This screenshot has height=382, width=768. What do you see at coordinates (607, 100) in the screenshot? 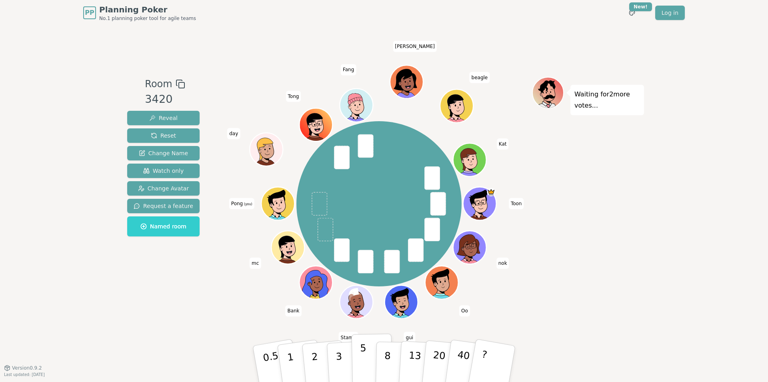
I see `p: Waiting for 2 more votes...` at bounding box center [607, 100].